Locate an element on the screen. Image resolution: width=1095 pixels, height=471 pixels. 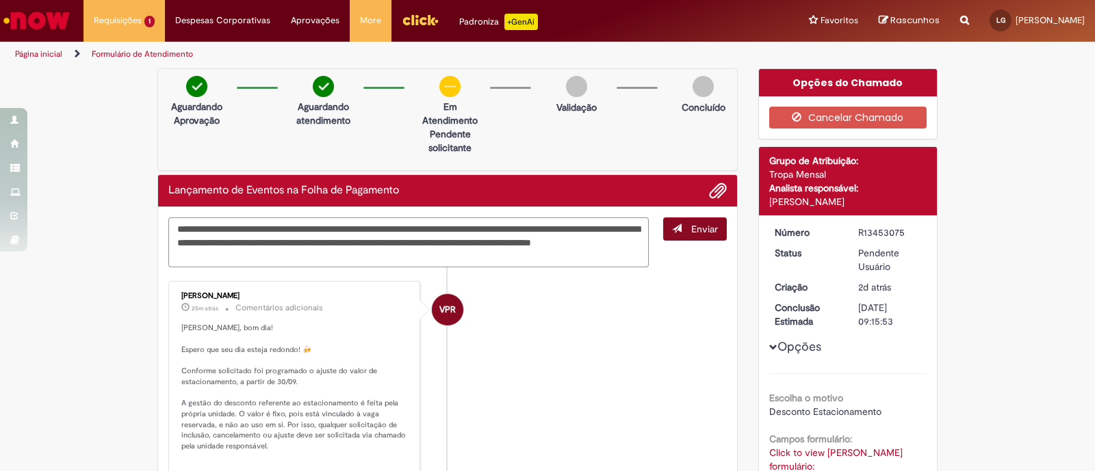
span: Aprovações is located at coordinates (315, 21).